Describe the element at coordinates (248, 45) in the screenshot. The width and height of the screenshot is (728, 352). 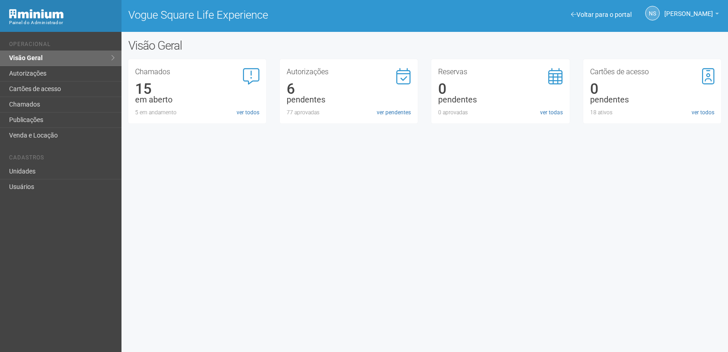
I see `h2: Visão Geral` at that location.